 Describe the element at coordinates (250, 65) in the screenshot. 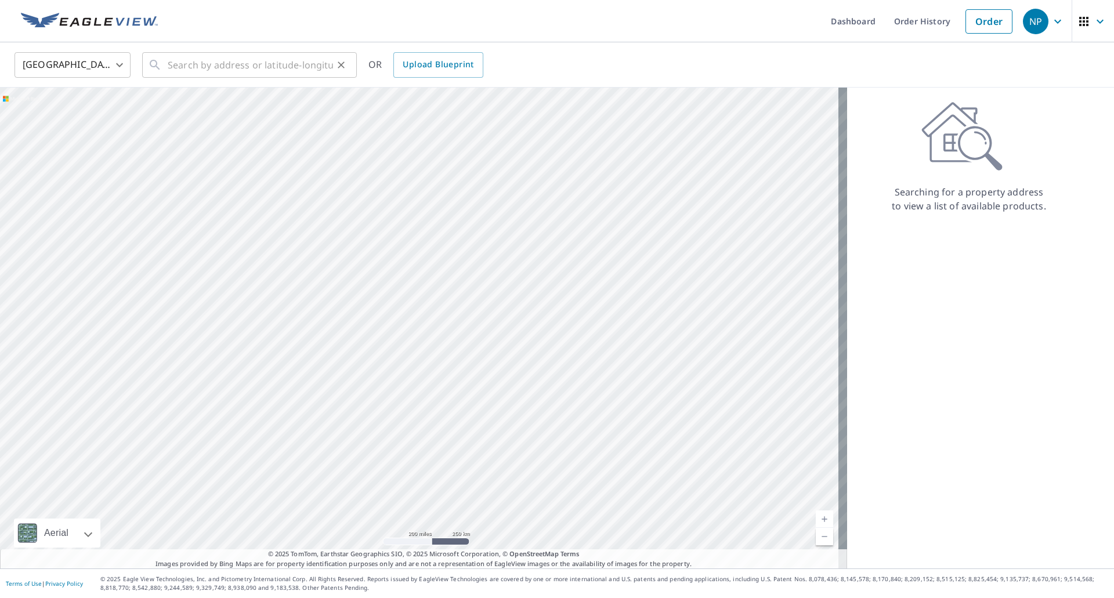

I see `input: Search by address or latitude-longitude` at that location.